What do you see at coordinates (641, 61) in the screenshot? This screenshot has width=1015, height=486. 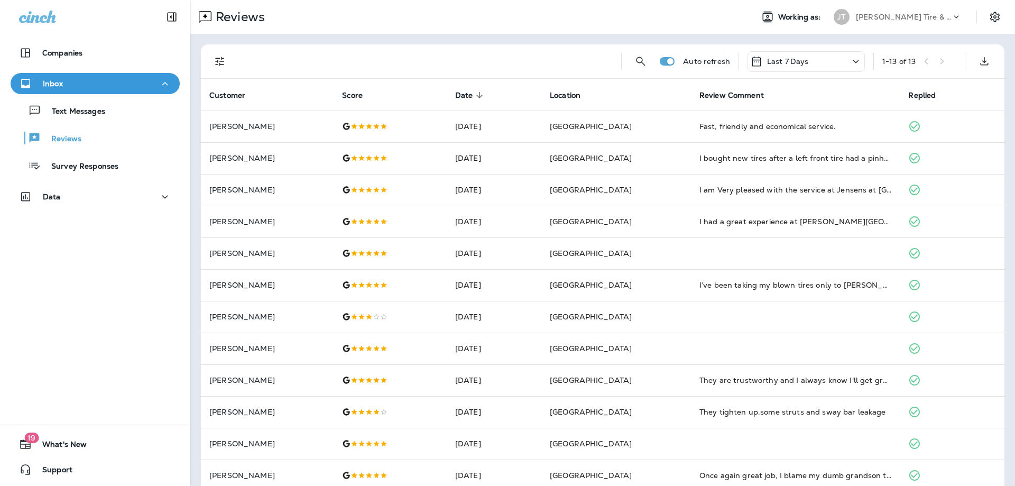 I see `button: Search Reviews` at bounding box center [641, 61].